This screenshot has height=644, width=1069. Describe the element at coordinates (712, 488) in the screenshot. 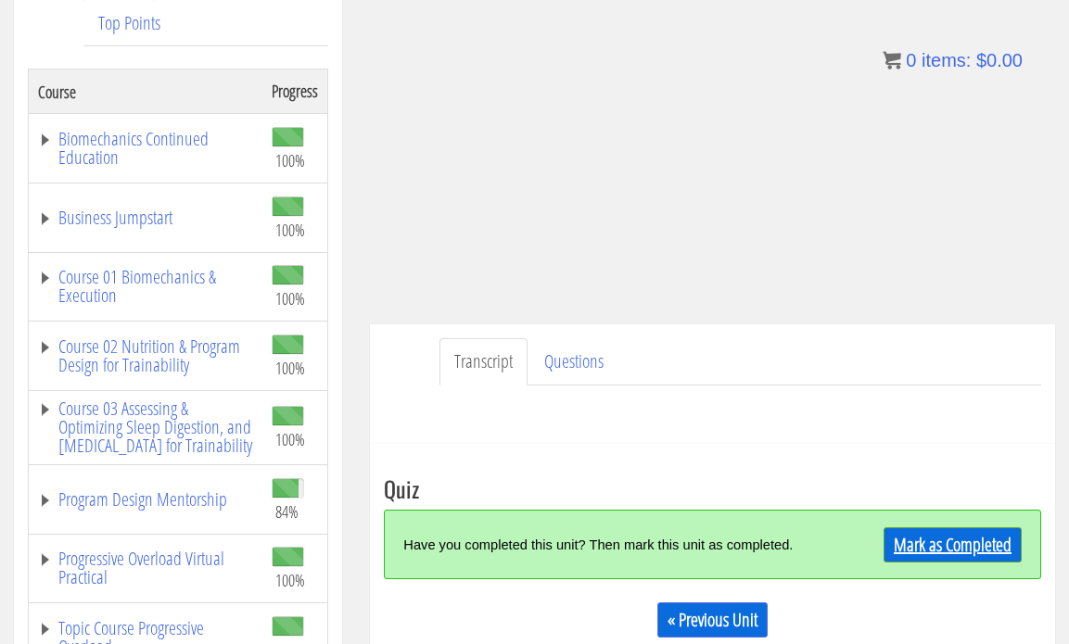

I see `h3: Quiz` at that location.